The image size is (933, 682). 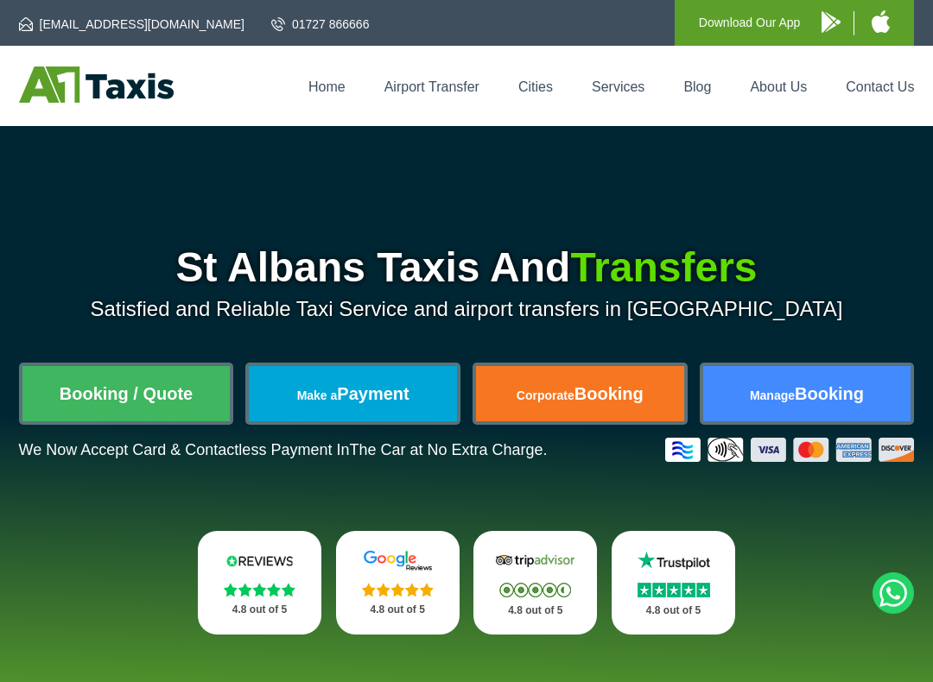 What do you see at coordinates (397, 561) in the screenshot?
I see `img: Google` at bounding box center [397, 561].